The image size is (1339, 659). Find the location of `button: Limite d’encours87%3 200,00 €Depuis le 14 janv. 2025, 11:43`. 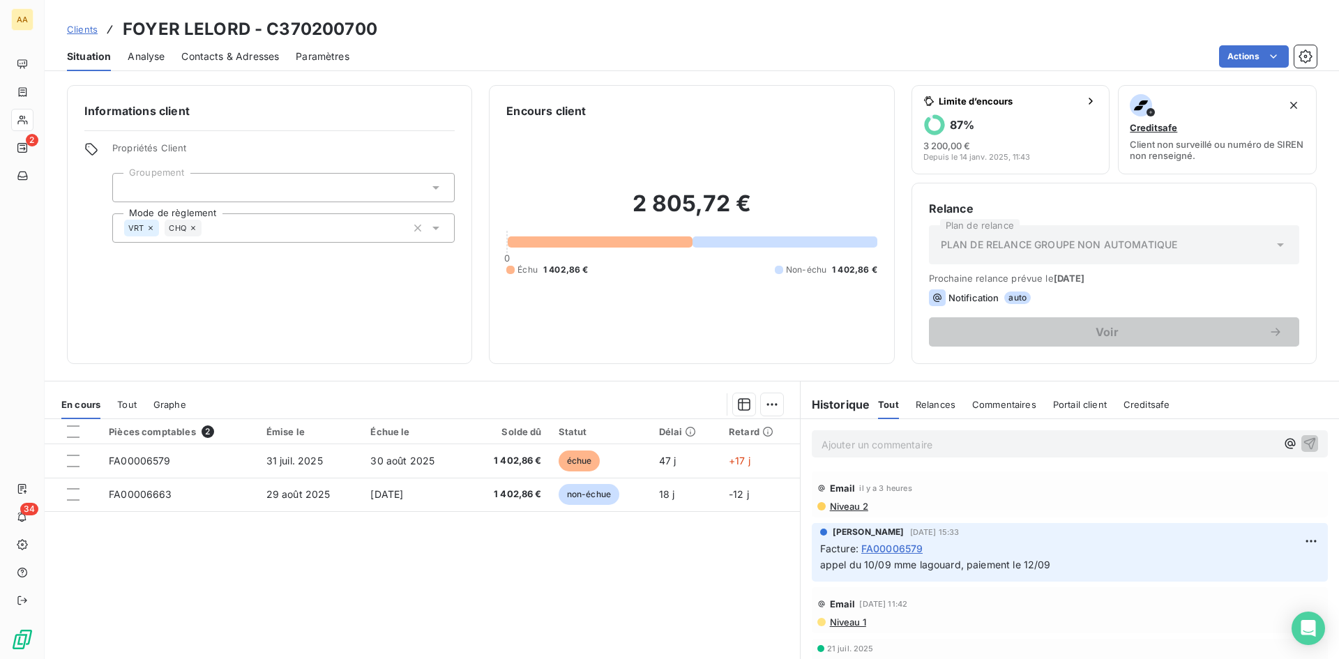

button: Limite d’encours87%3 200,00 €Depuis le 14 janv. 2025, 11:43 is located at coordinates (1010, 130).